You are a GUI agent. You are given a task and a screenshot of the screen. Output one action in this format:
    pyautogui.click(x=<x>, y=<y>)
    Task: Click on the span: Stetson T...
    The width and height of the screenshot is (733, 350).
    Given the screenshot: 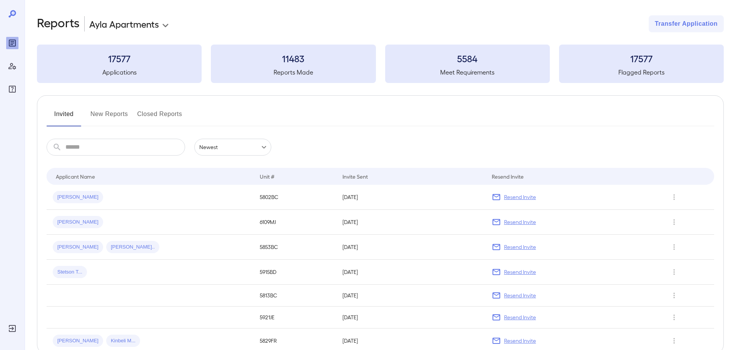 What is the action you would take?
    pyautogui.click(x=70, y=272)
    